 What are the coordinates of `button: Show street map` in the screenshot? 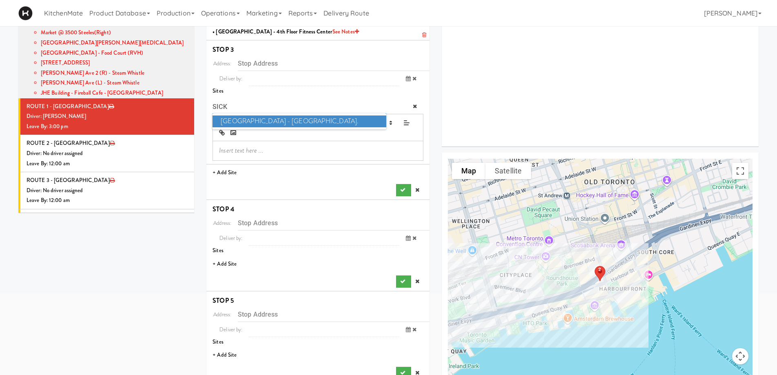 It's located at (469, 171).